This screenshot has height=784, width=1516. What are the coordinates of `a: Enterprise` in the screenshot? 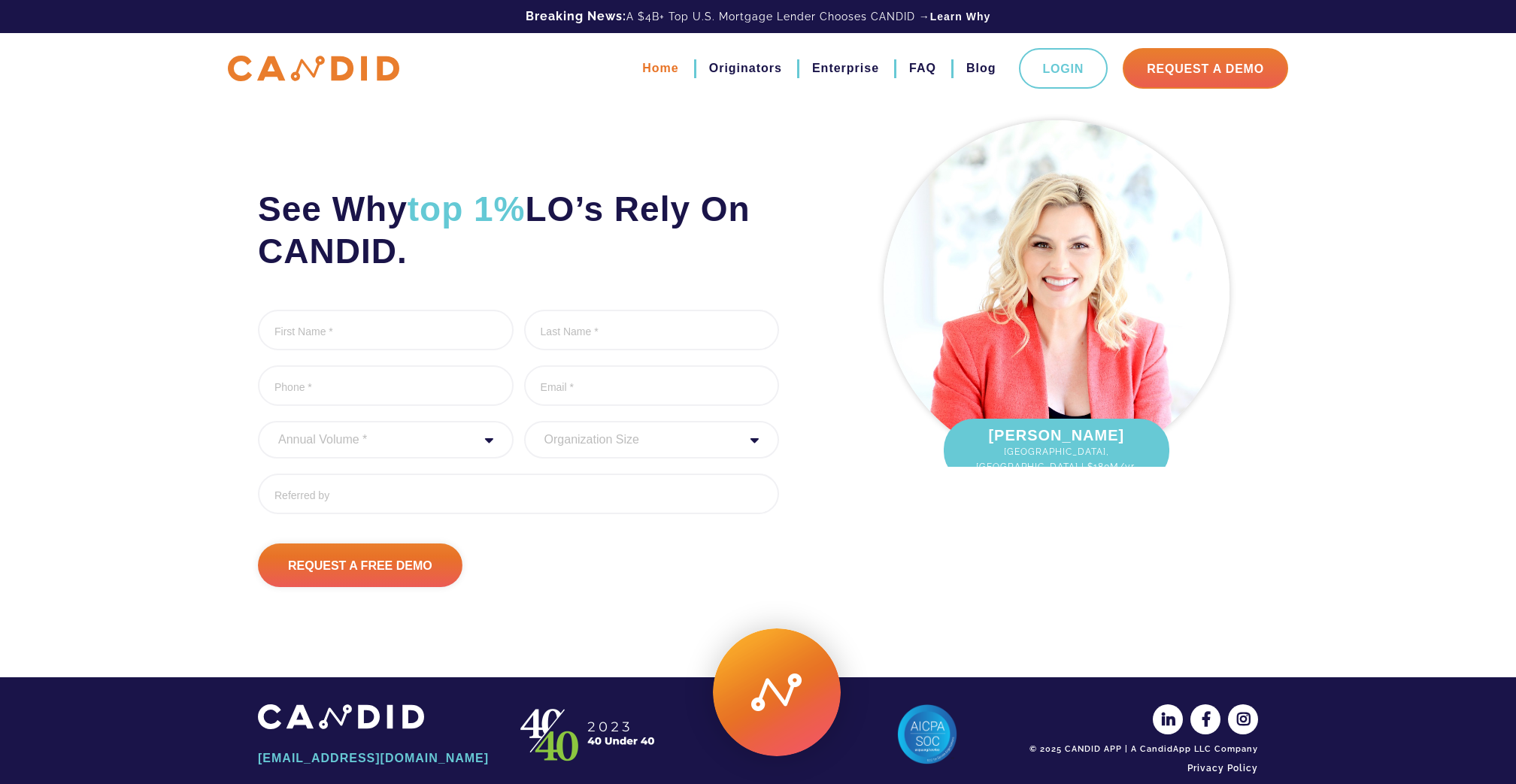 It's located at (845, 68).